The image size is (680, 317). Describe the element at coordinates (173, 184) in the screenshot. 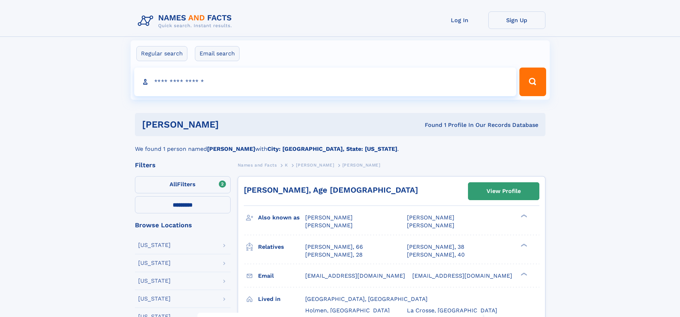

I see `span: All` at that location.